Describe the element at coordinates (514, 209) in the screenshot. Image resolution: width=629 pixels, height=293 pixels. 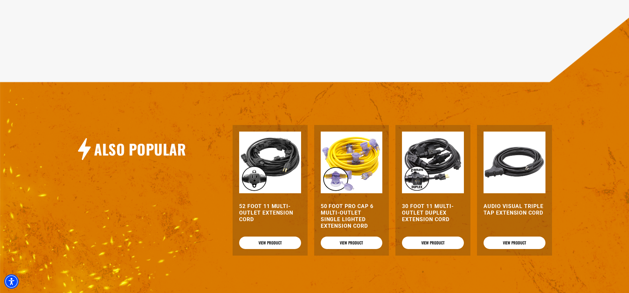
I see `a: Audio Visual Triple Tap Extension Cord` at that location.